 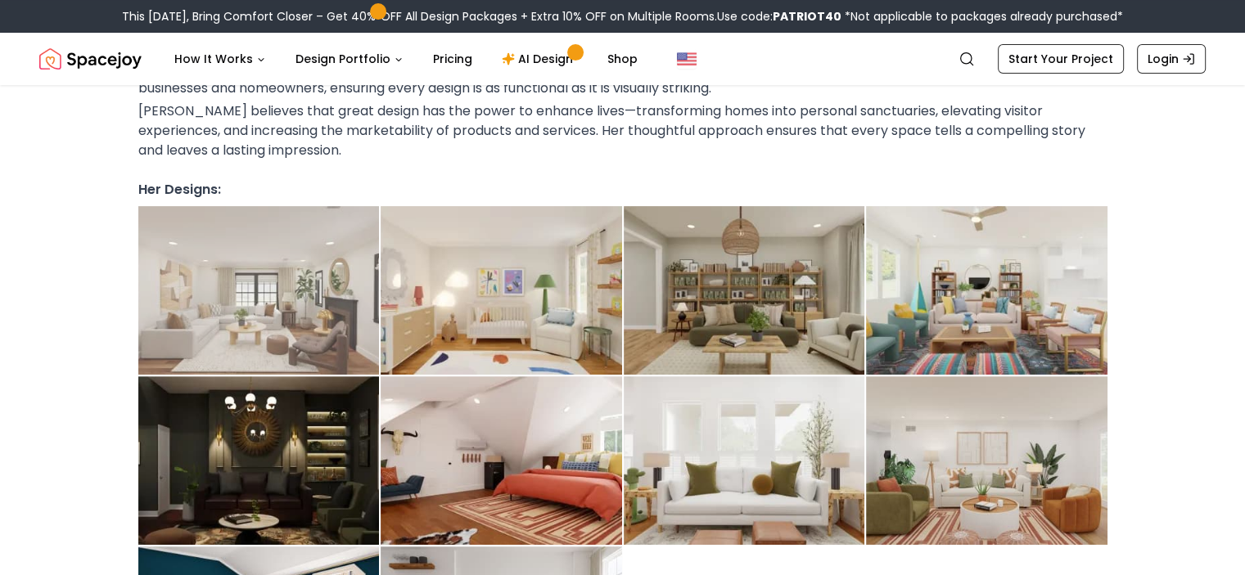 What do you see at coordinates (622, 59) in the screenshot?
I see `nav: Global` at bounding box center [622, 59].